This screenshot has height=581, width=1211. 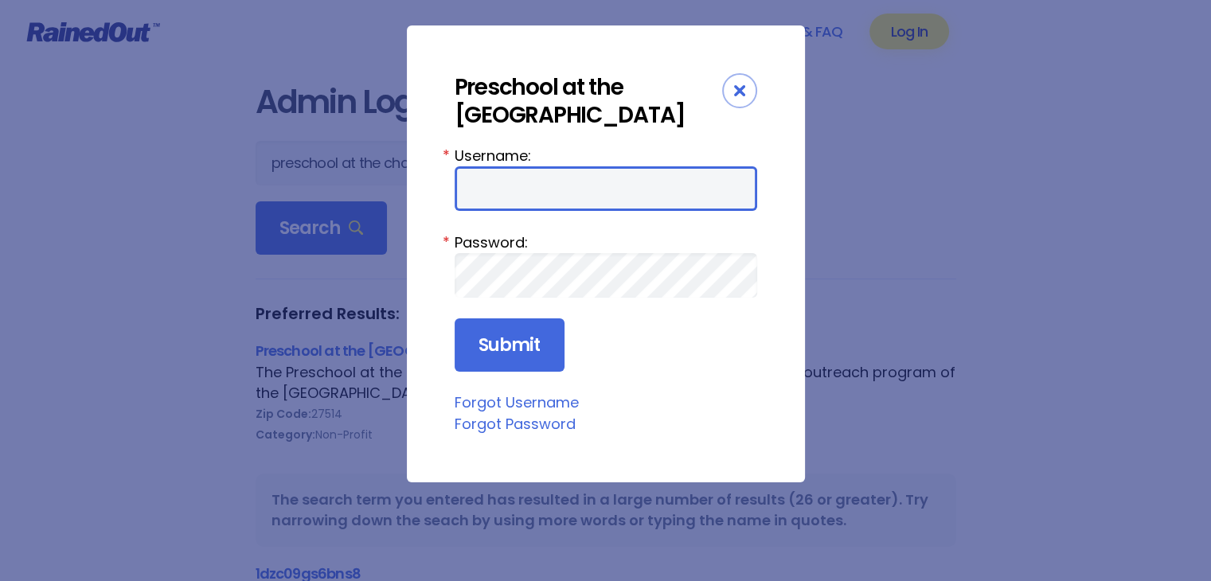 What do you see at coordinates (606, 155) in the screenshot?
I see `label: Username:` at bounding box center [606, 155].